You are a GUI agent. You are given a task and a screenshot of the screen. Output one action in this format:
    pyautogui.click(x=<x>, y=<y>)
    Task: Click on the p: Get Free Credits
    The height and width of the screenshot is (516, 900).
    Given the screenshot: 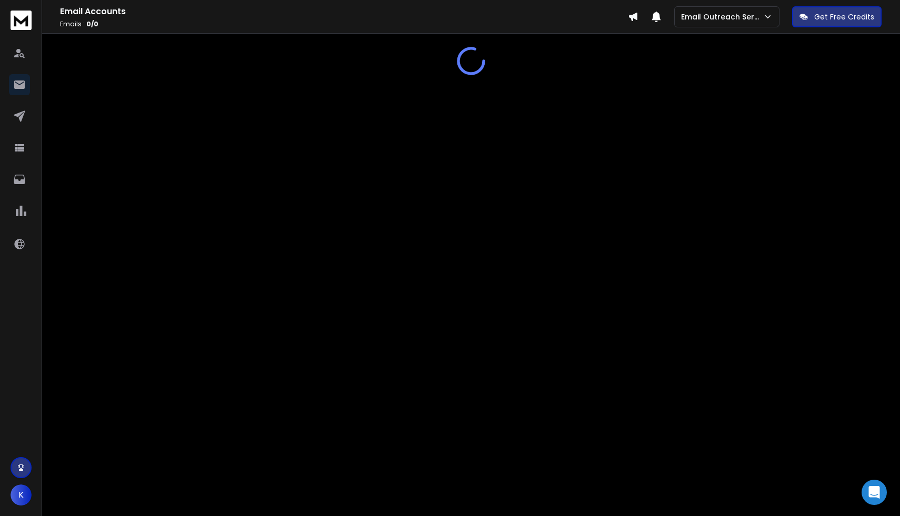 What is the action you would take?
    pyautogui.click(x=844, y=17)
    